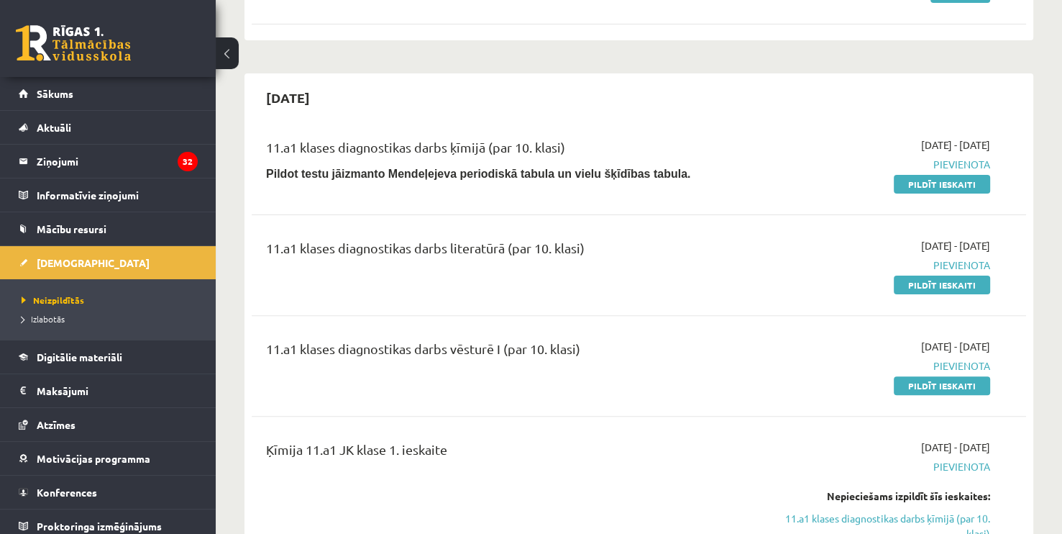 This screenshot has height=534, width=1062. Describe the element at coordinates (111, 319) in the screenshot. I see `a: Izlabotās` at that location.